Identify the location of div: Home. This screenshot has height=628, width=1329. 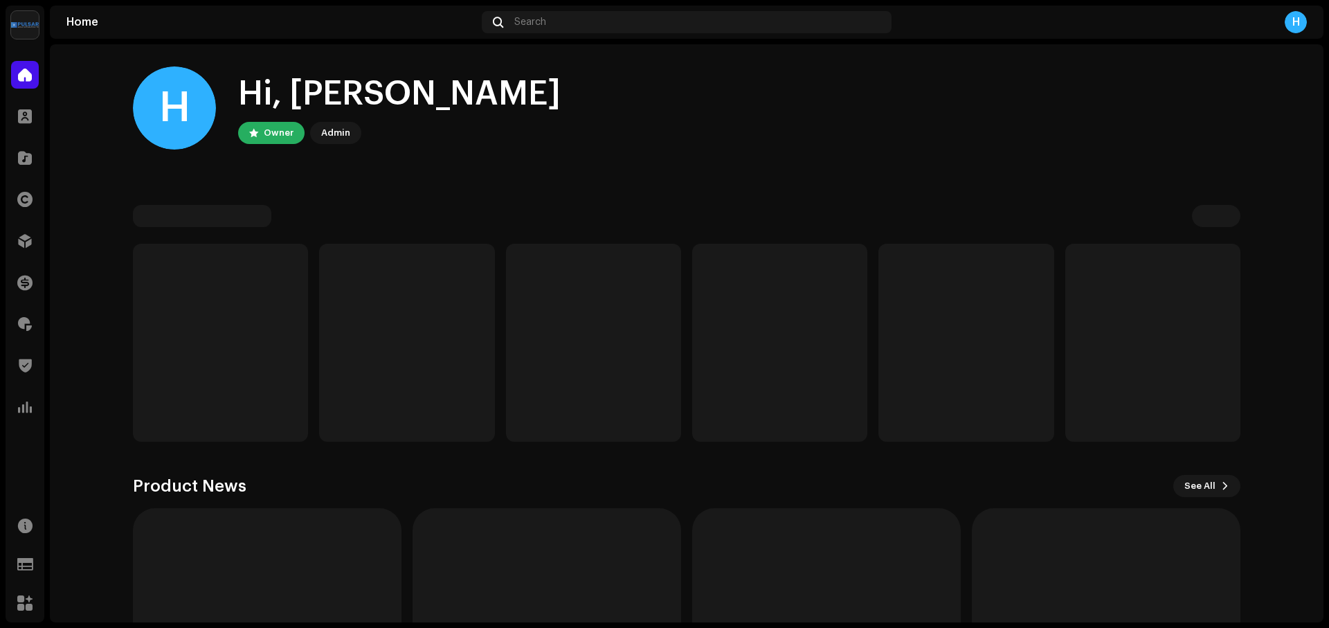
(271, 22).